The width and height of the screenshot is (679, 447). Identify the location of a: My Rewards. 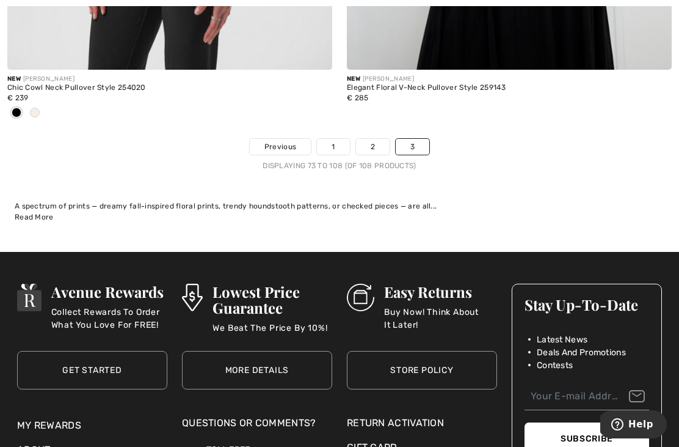
(49, 425).